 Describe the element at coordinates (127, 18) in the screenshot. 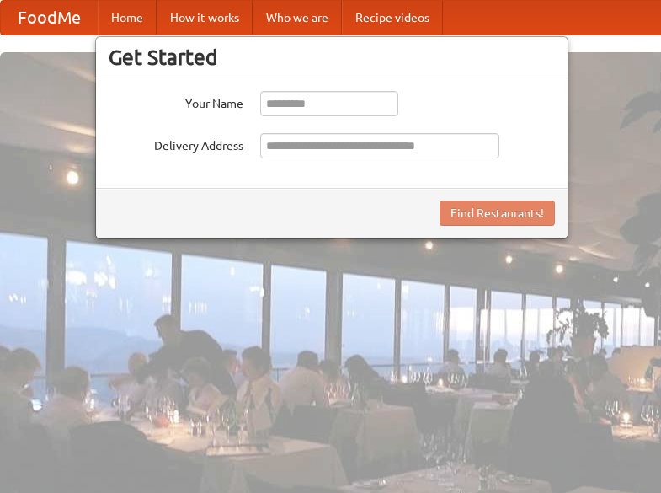

I see `a: Home` at that location.